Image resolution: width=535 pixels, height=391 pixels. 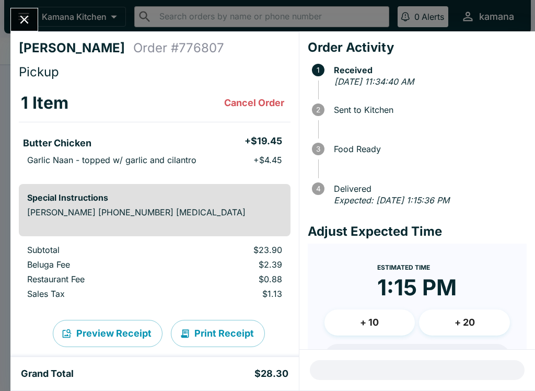 What do you see at coordinates (39, 72) in the screenshot?
I see `span: Pickup` at bounding box center [39, 72].